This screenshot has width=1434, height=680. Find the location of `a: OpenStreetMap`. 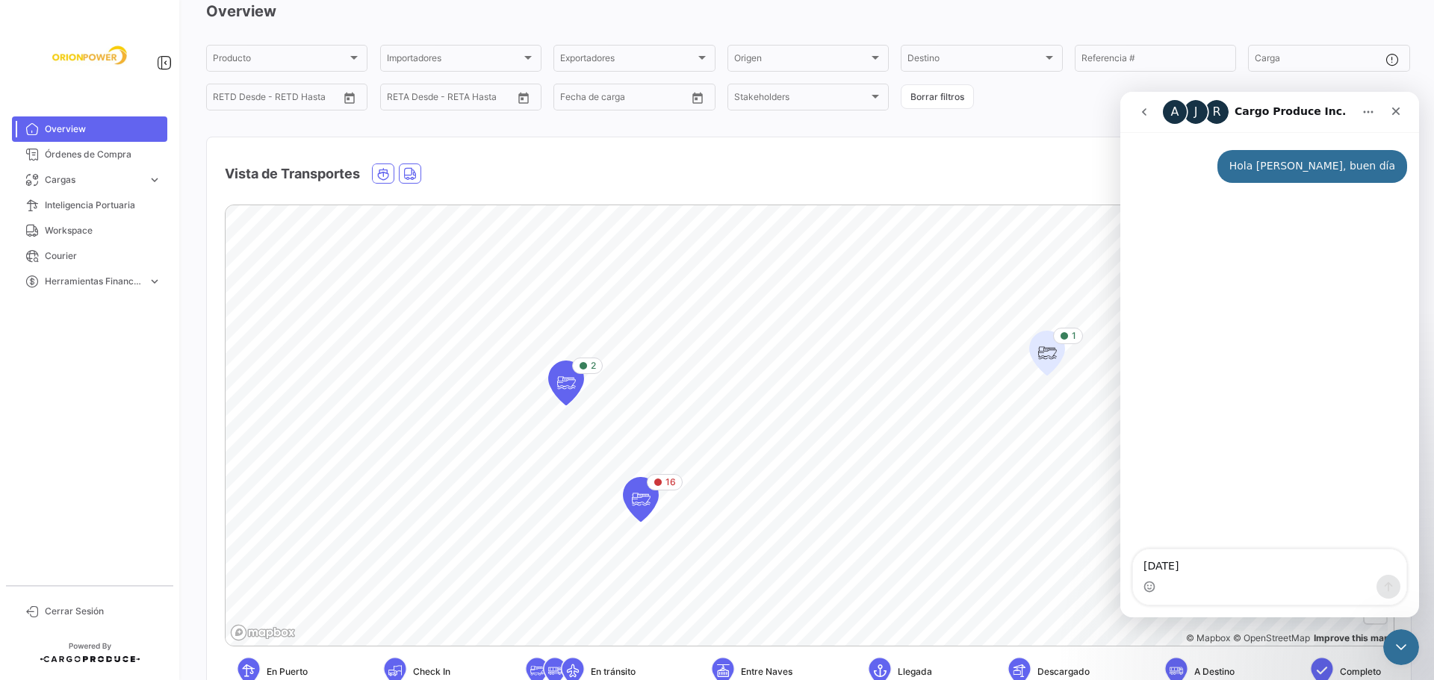

a: OpenStreetMap is located at coordinates (1271, 638).